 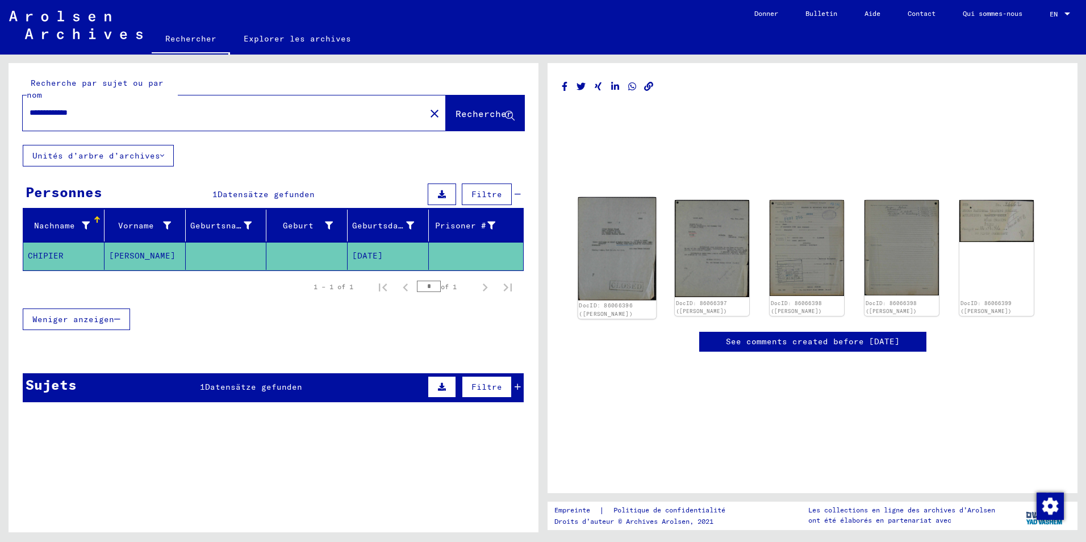 I want to click on a: Politique de confidentialité, so click(x=672, y=510).